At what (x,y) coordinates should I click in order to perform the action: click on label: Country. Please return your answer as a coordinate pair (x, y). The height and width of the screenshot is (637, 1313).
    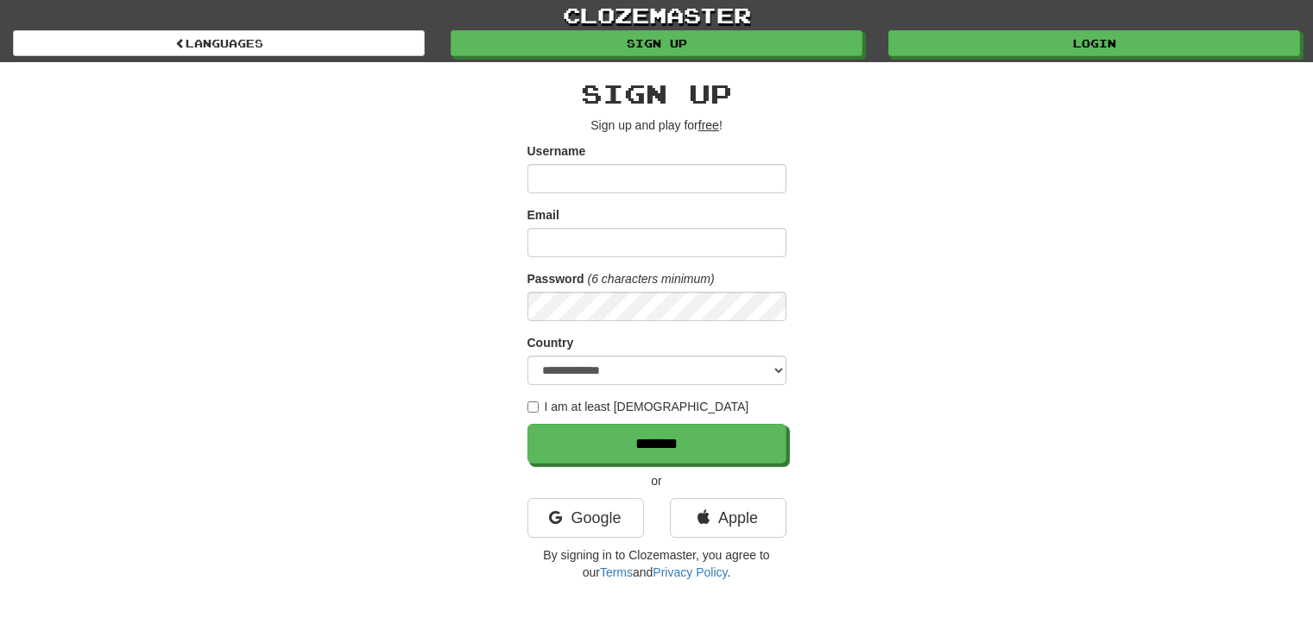
    Looking at the image, I should click on (551, 343).